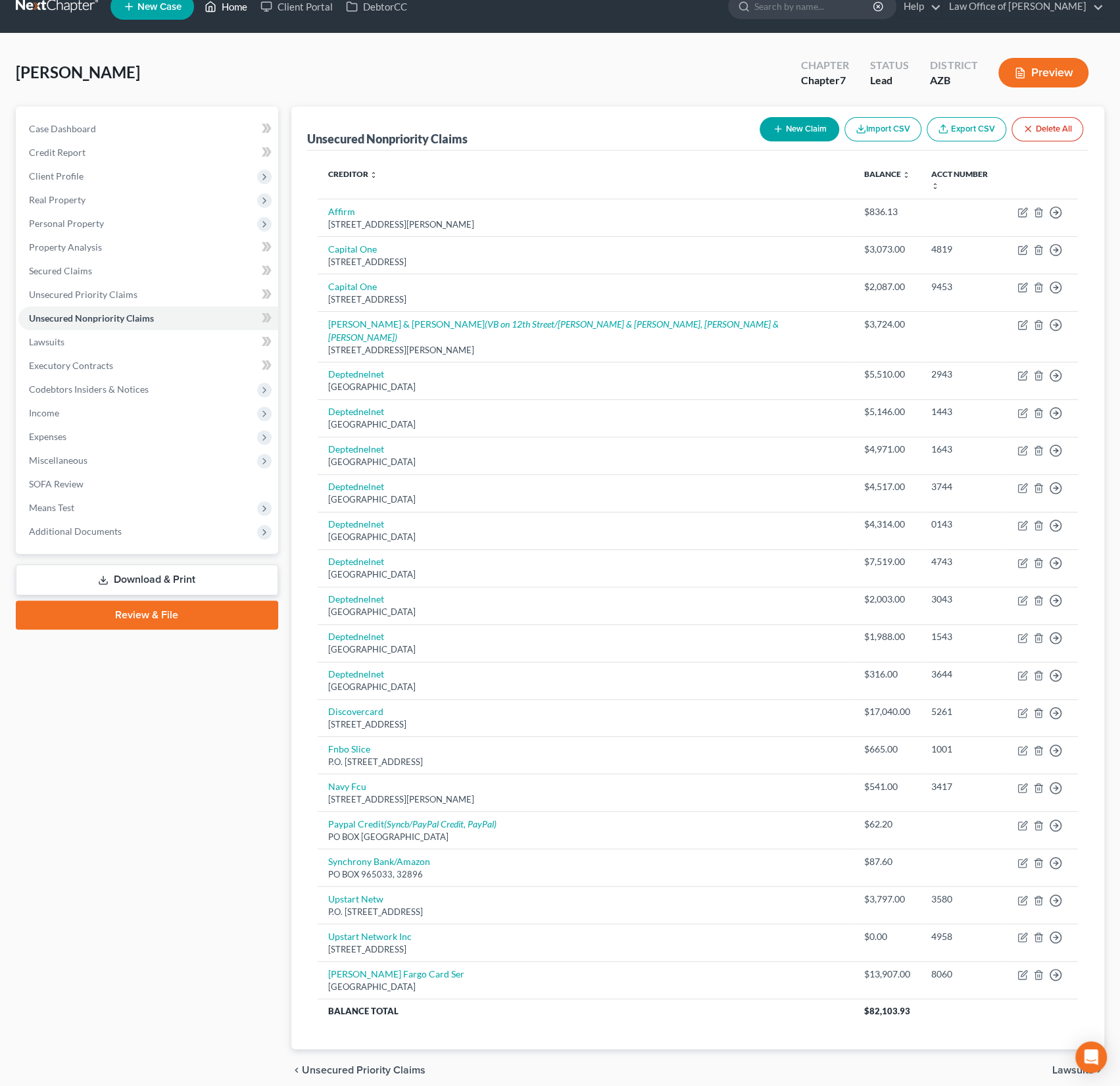 Image resolution: width=1120 pixels, height=1086 pixels. What do you see at coordinates (887, 936) in the screenshot?
I see `div: $0.00` at bounding box center [887, 936].